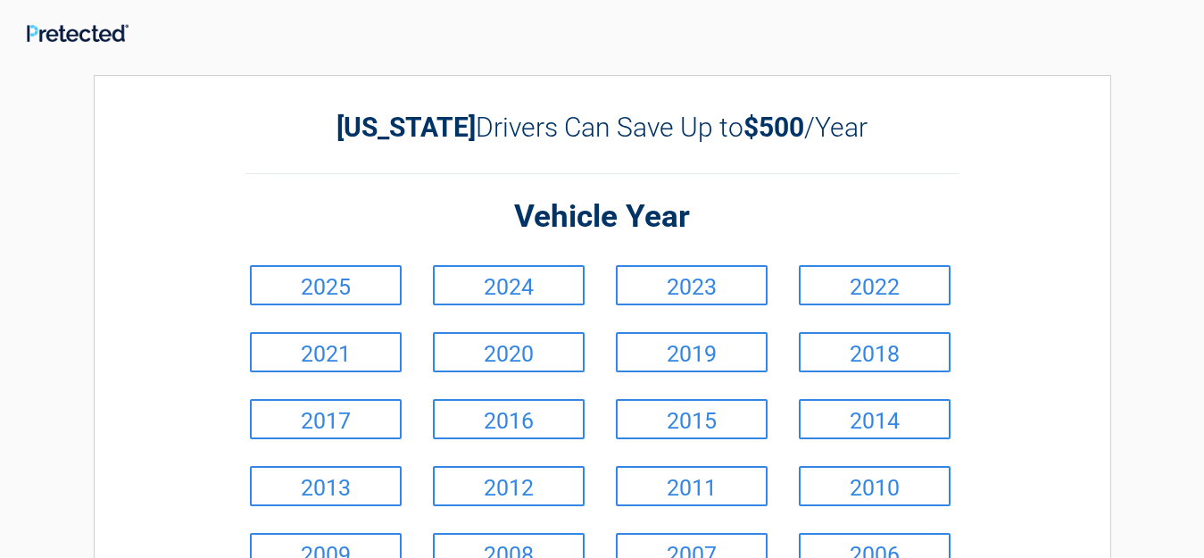  Describe the element at coordinates (774, 127) in the screenshot. I see `b: $500` at that location.